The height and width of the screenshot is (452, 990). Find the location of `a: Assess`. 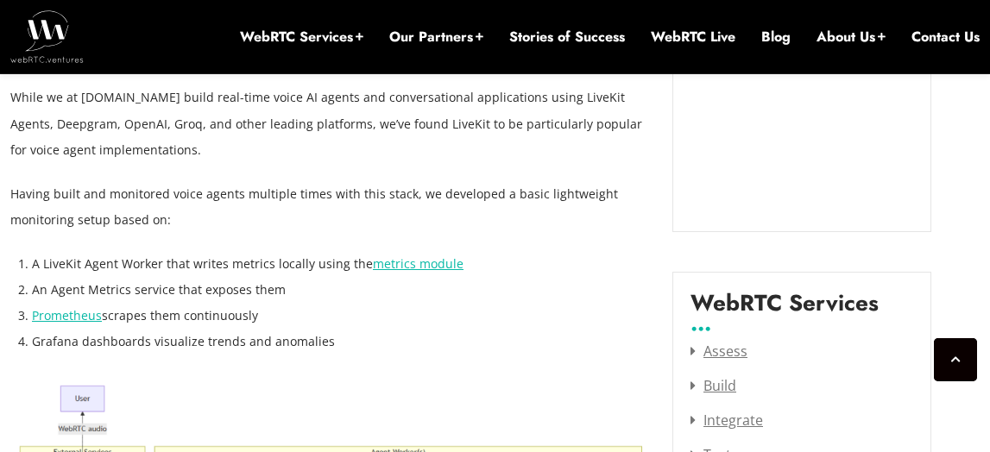

a: Assess is located at coordinates (719, 351).